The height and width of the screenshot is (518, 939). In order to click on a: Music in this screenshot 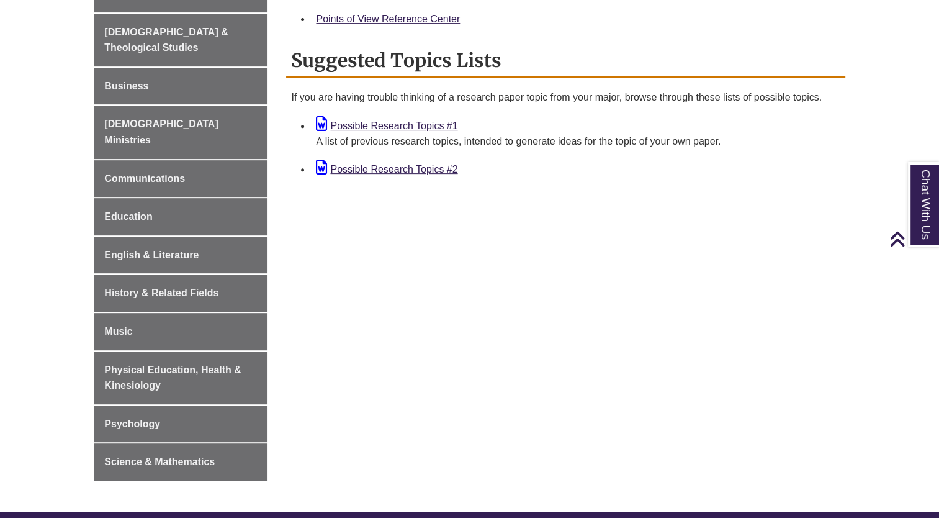, I will do `click(181, 332)`.